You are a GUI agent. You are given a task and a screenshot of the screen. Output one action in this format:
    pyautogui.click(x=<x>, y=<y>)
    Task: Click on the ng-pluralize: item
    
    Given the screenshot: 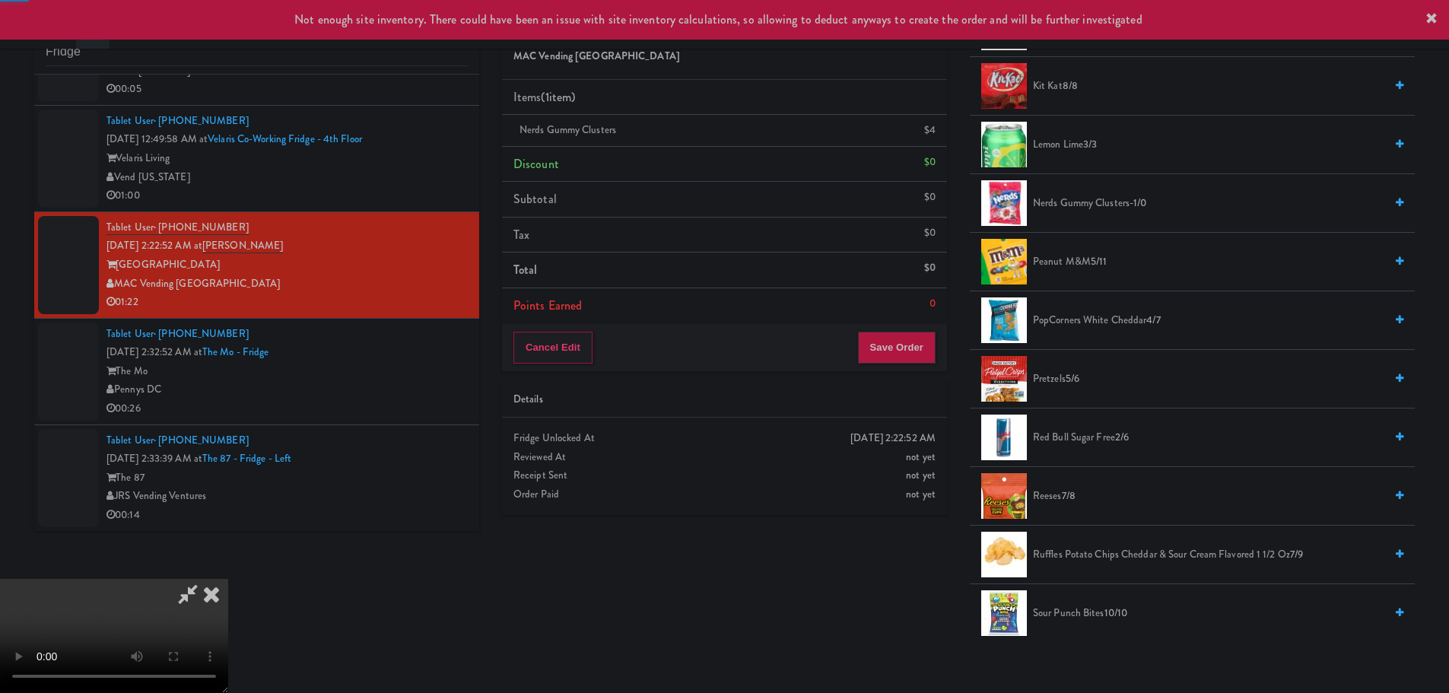 What is the action you would take?
    pyautogui.click(x=560, y=97)
    